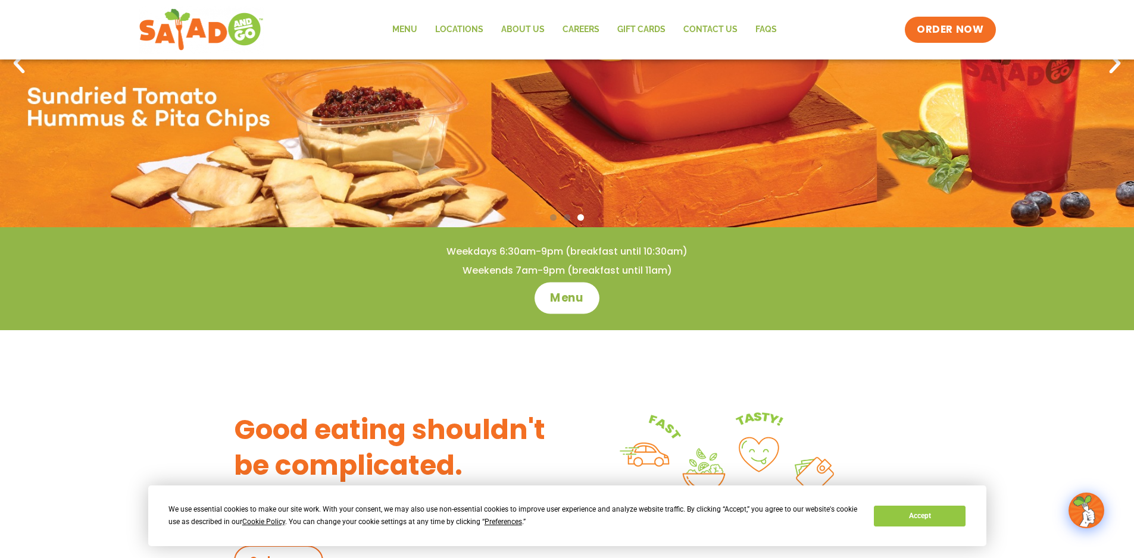 This screenshot has height=558, width=1134. What do you see at coordinates (19, 64) in the screenshot?
I see `div: Previous slide` at bounding box center [19, 64].